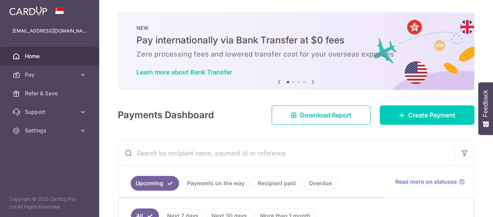 This screenshot has width=493, height=217. What do you see at coordinates (296, 28) in the screenshot?
I see `p: NEW` at bounding box center [296, 28].